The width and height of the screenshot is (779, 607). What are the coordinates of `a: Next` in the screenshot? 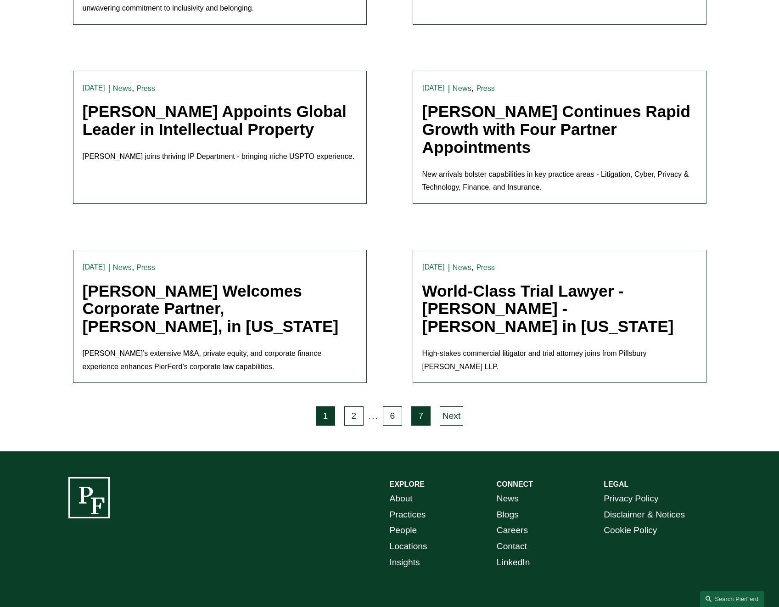 It's located at (451, 416).